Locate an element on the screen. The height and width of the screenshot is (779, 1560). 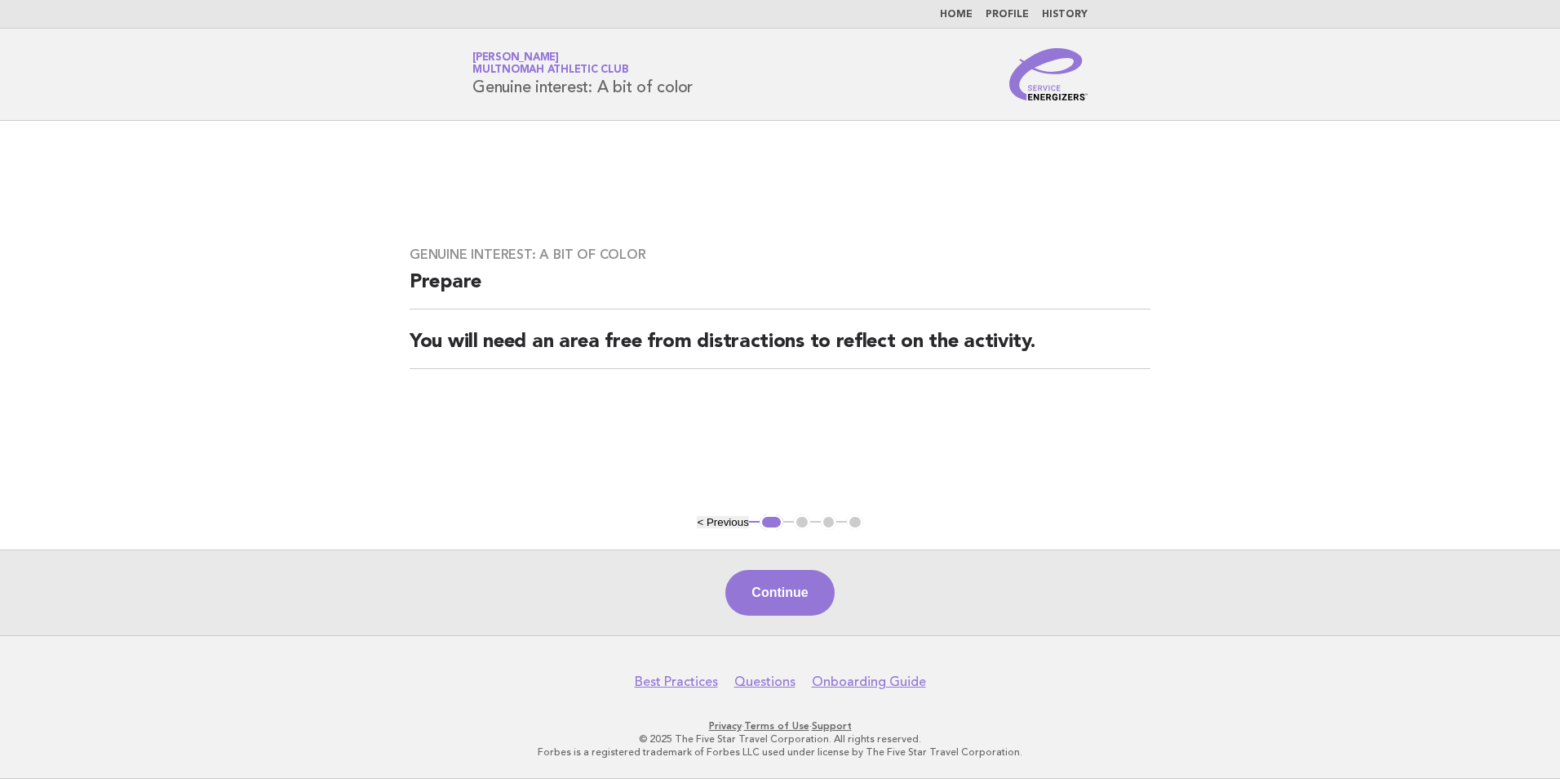
h3: Genuine interest: A bit of color is located at coordinates (780, 255).